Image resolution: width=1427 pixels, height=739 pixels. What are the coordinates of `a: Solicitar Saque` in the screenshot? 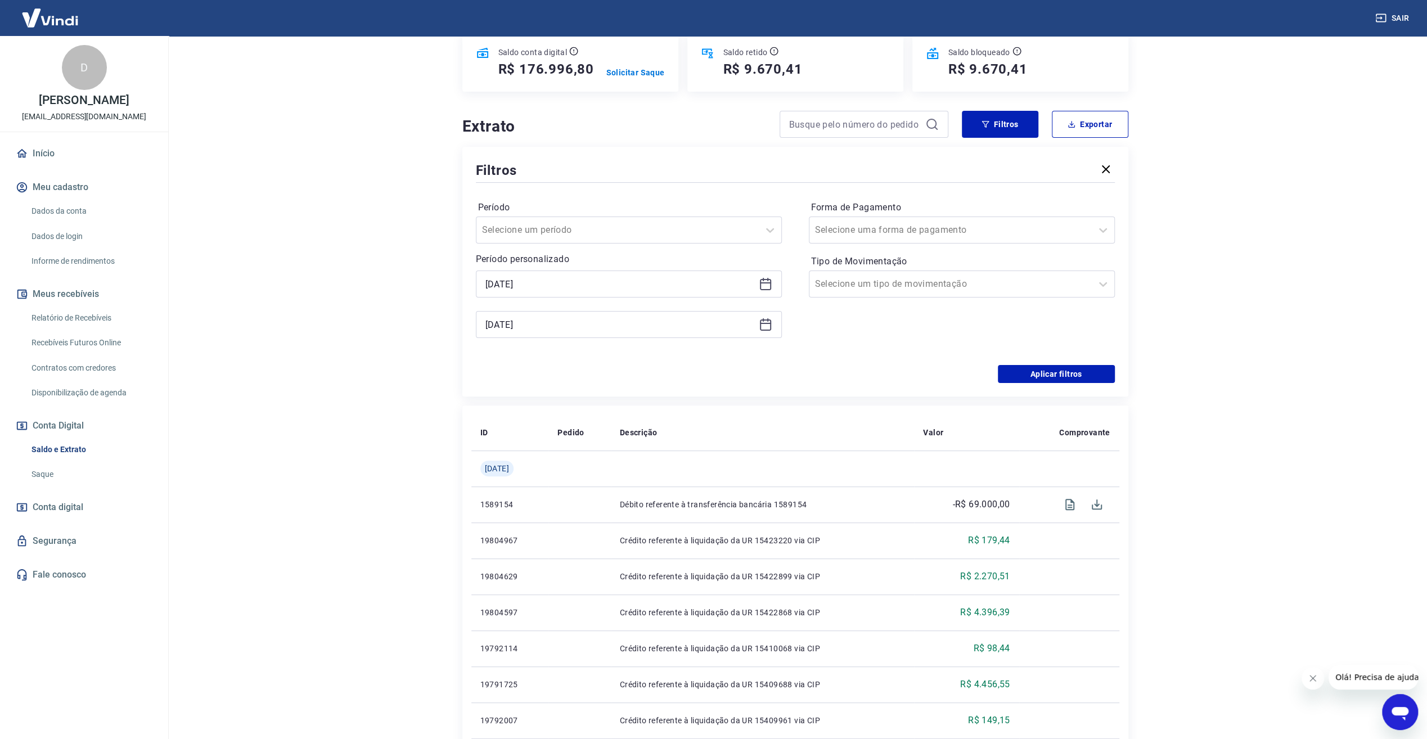 It's located at (636, 73).